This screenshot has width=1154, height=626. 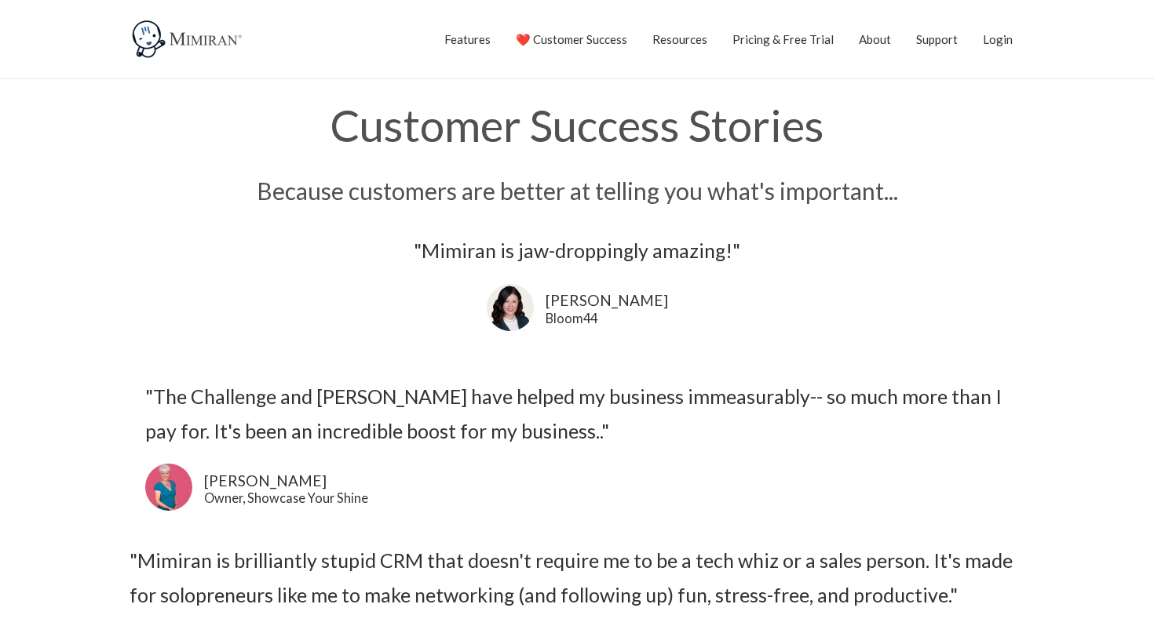 I want to click on a: ❤️ Customer Success, so click(x=571, y=39).